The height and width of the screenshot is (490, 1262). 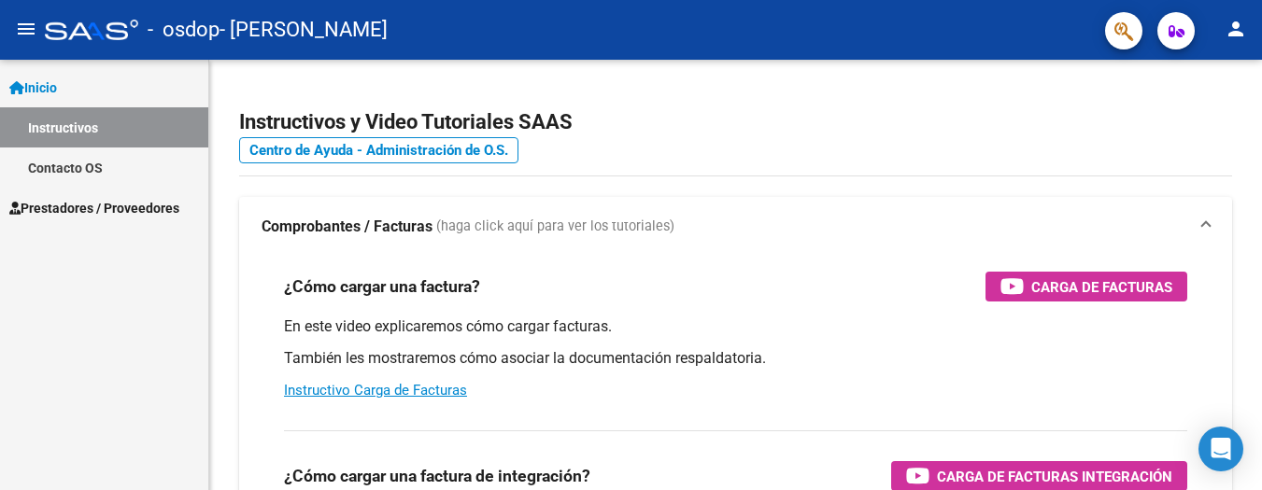 I want to click on mat-icon: menu, so click(x=26, y=29).